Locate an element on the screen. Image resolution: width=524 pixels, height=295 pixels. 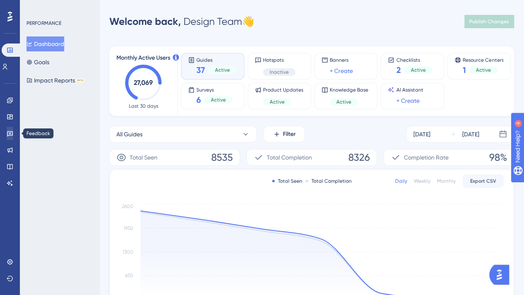
span: Welcome back, is located at coordinates (145, 21).